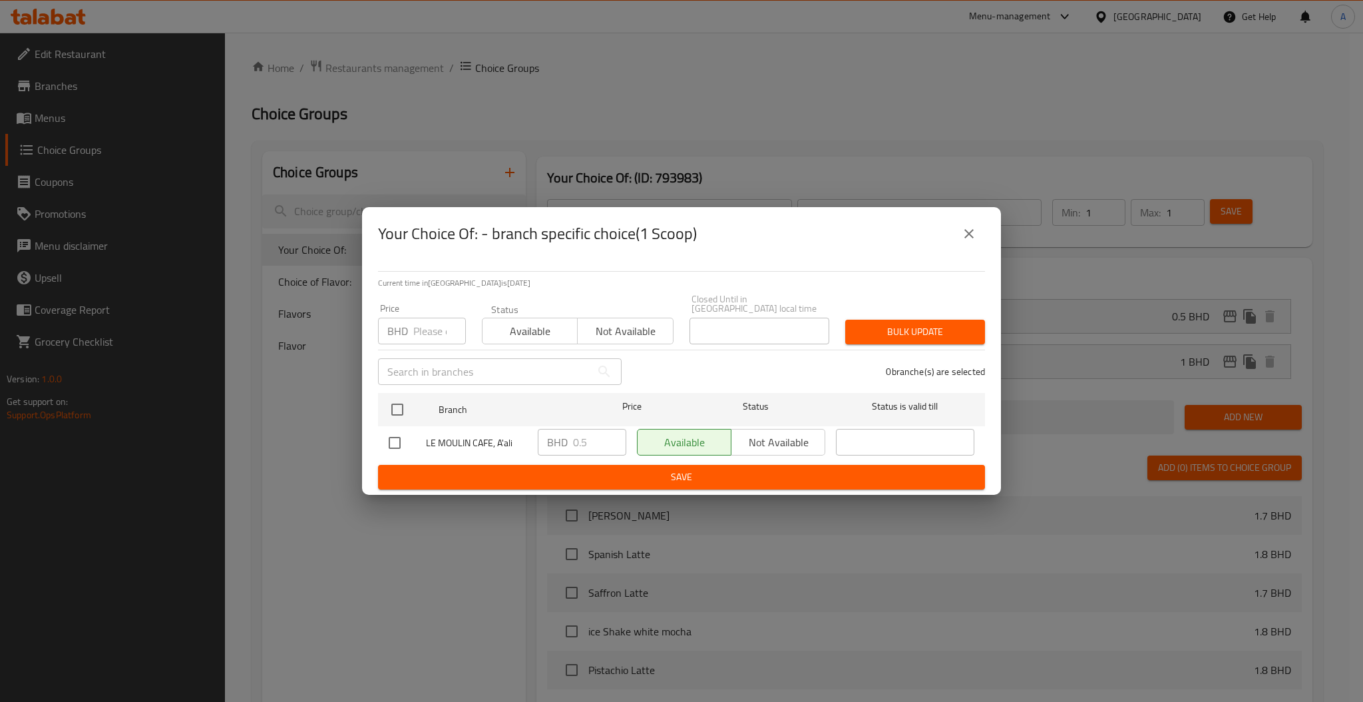  I want to click on span: Save, so click(682, 477).